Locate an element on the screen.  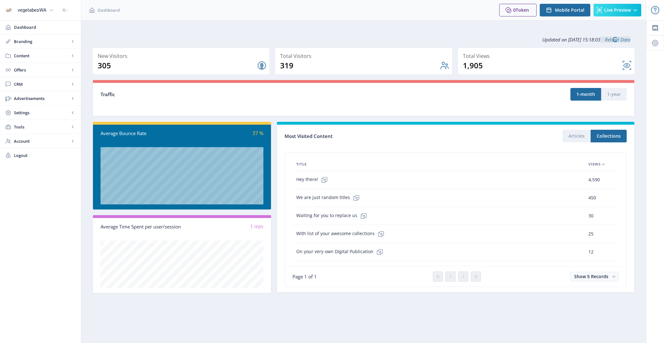
div: Traffic is located at coordinates (232, 94).